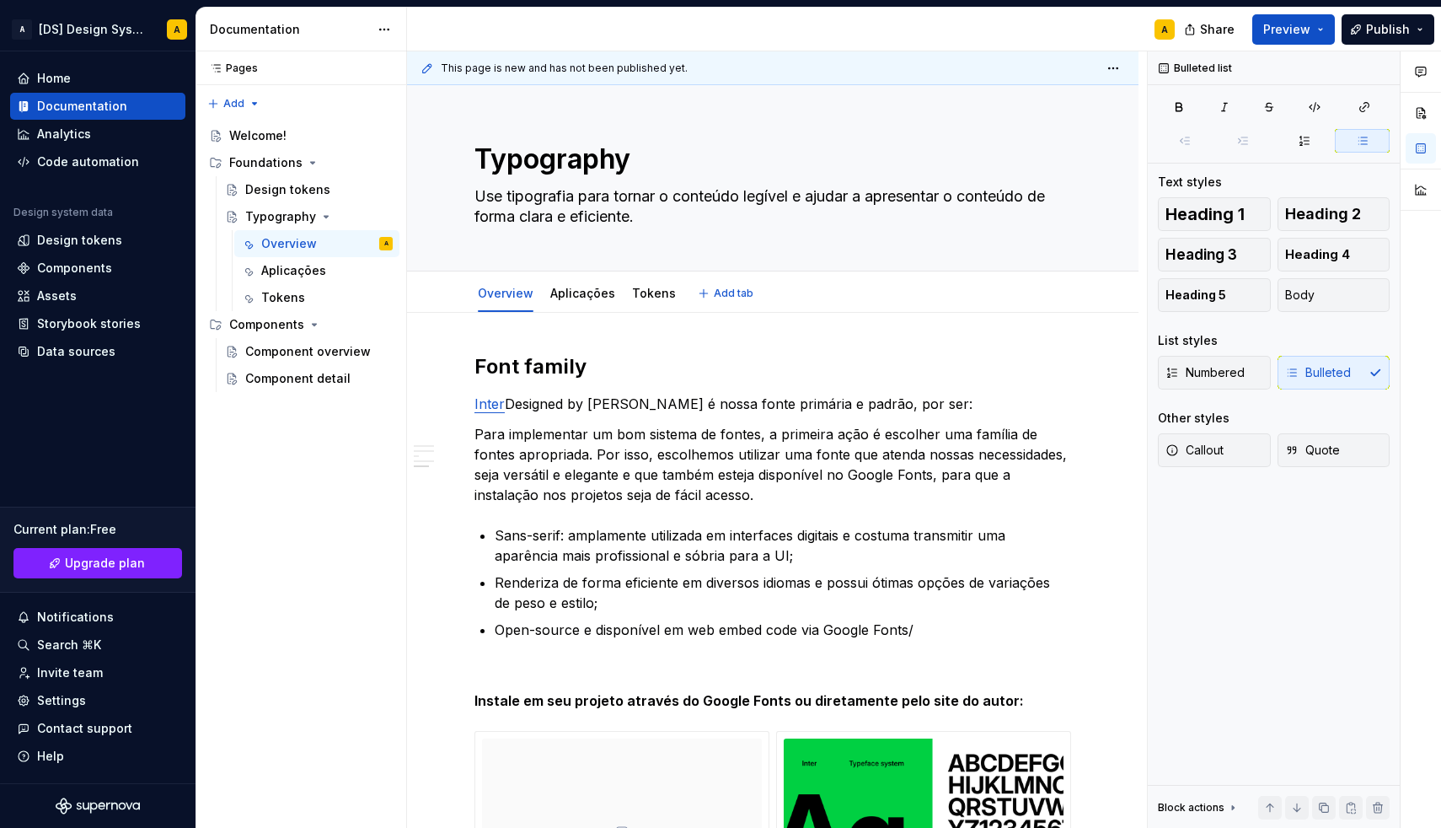 The width and height of the screenshot is (1441, 828). What do you see at coordinates (51, 756) in the screenshot?
I see `div: Help` at bounding box center [51, 756].